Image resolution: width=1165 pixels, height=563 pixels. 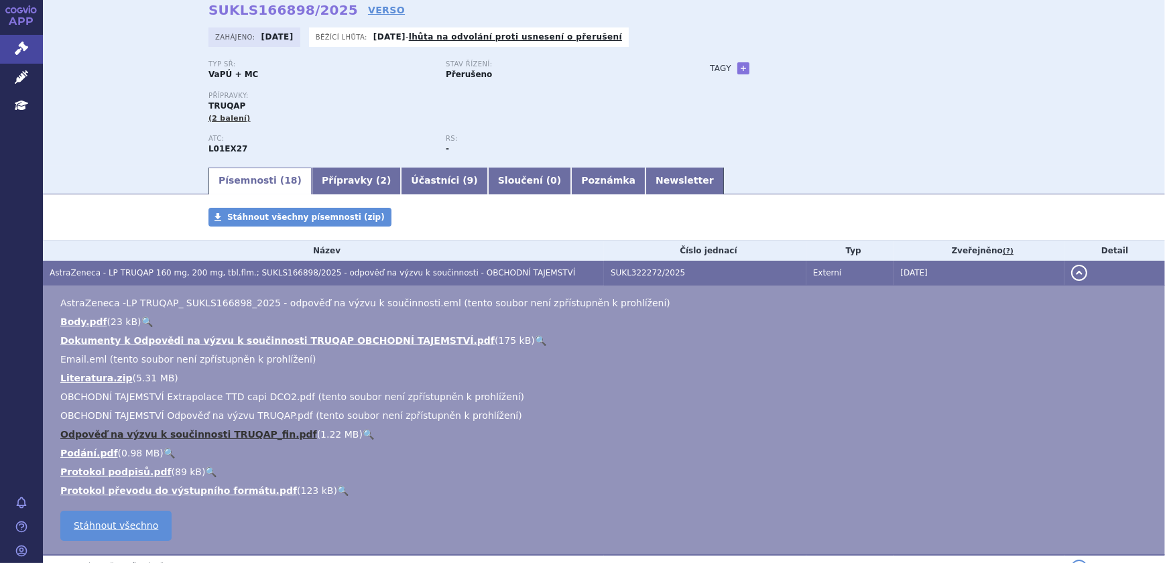 I want to click on a: lhůta na odvolání proti usnesení o přerušení, so click(x=516, y=37).